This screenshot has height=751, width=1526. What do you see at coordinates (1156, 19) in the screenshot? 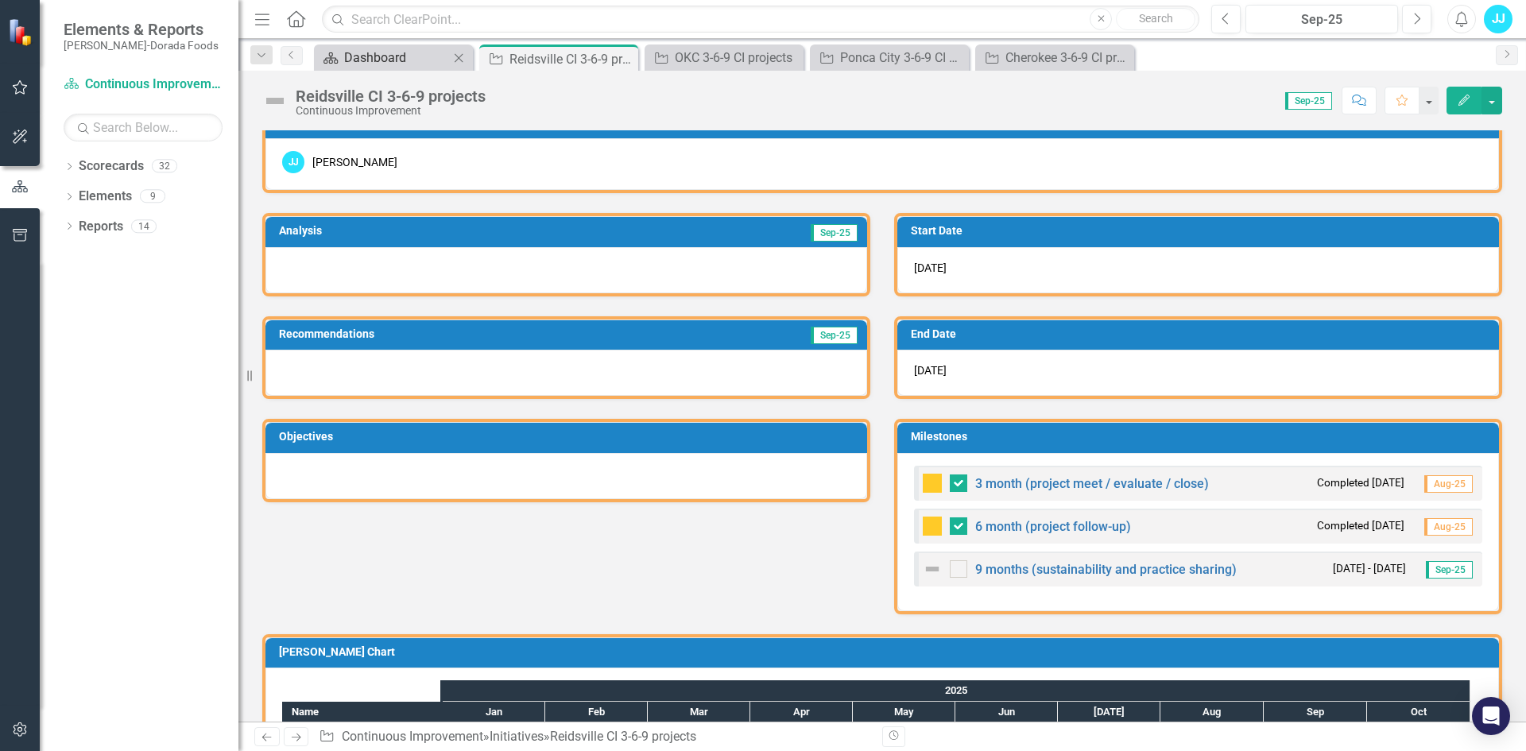
I see `button: Search` at bounding box center [1156, 19].